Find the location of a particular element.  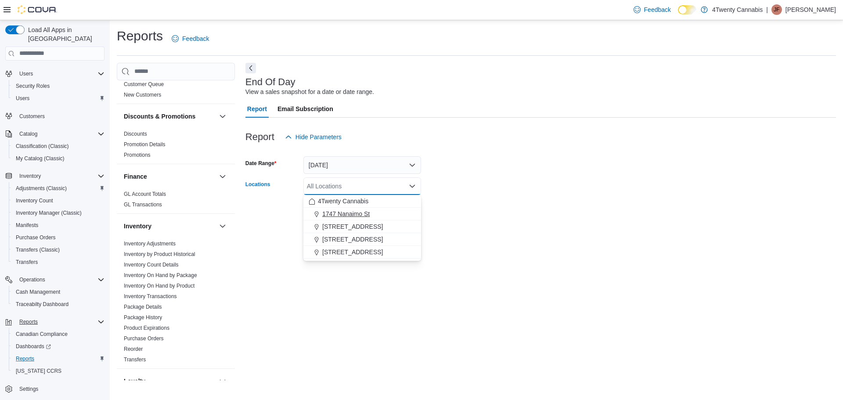

a: Inventory Transactions is located at coordinates (150, 296).